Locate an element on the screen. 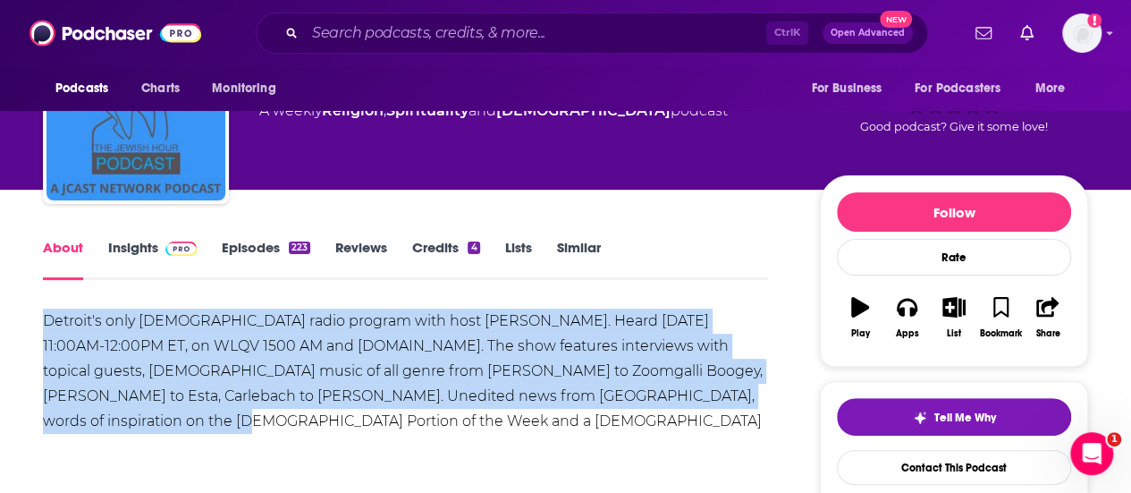 Image resolution: width=1131 pixels, height=493 pixels. div: Play is located at coordinates (860, 334).